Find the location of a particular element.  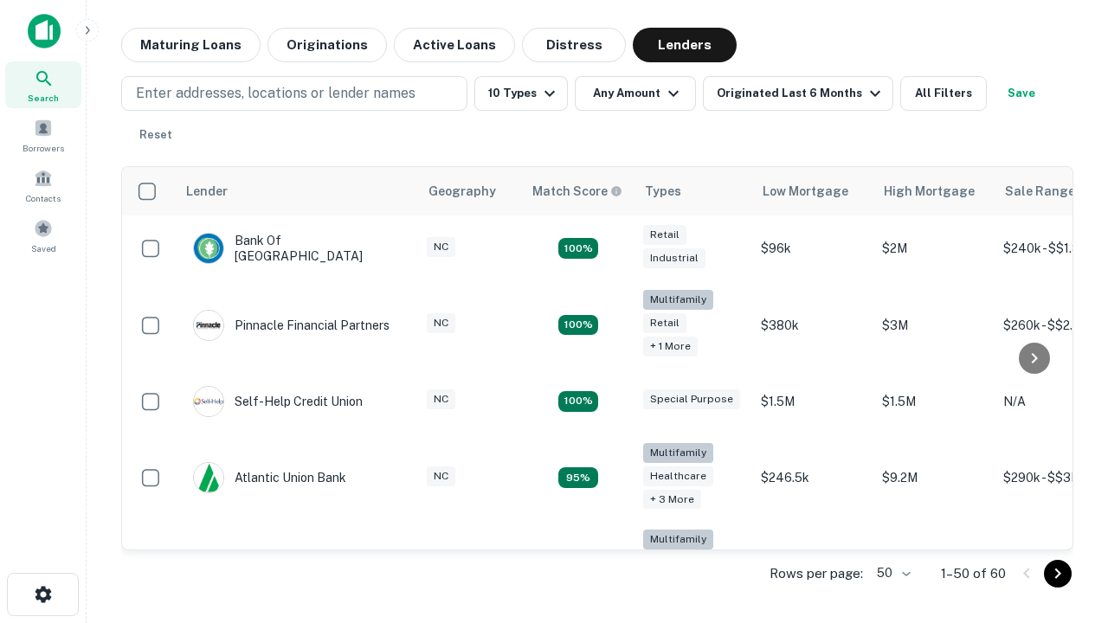

th: Capitalize uses an advanced AI algorithm to match your search with the best lender. The match sco... is located at coordinates (578, 191).